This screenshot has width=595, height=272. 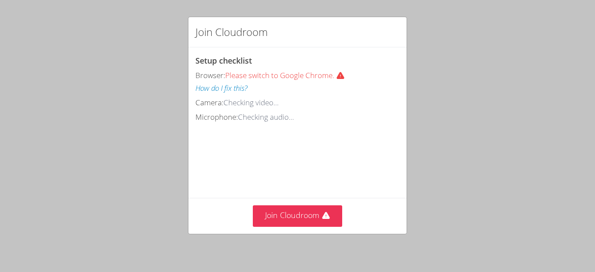 I want to click on span: Setup checklist, so click(x=224, y=60).